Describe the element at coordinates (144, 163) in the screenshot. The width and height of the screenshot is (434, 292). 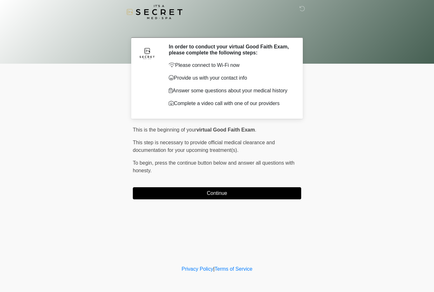
I see `span: To begin,` at that location.